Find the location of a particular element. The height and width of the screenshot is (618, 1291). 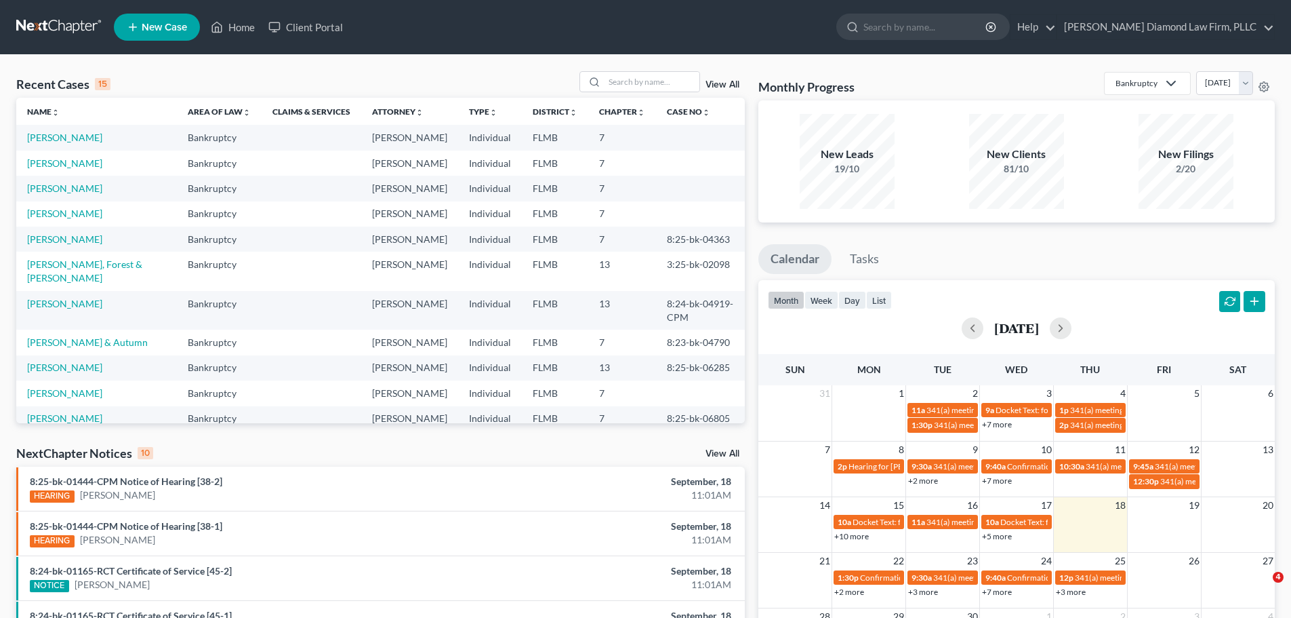

span: Mon is located at coordinates (869, 369).